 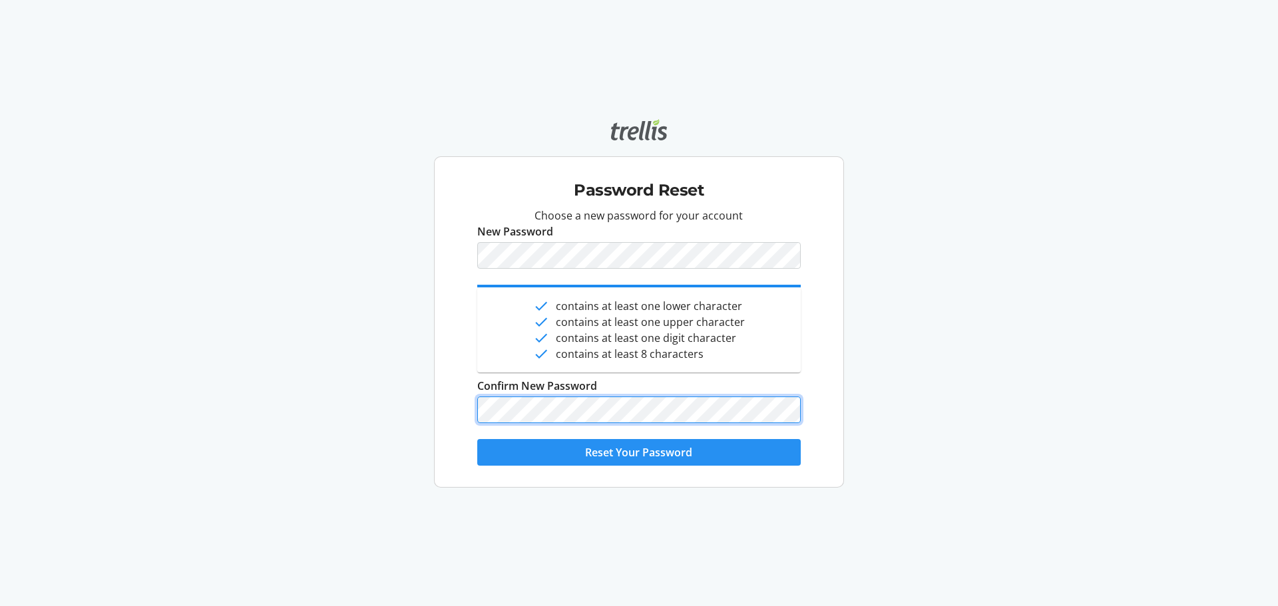 What do you see at coordinates (639, 453) in the screenshot?
I see `button: Reset Your Password` at bounding box center [639, 453].